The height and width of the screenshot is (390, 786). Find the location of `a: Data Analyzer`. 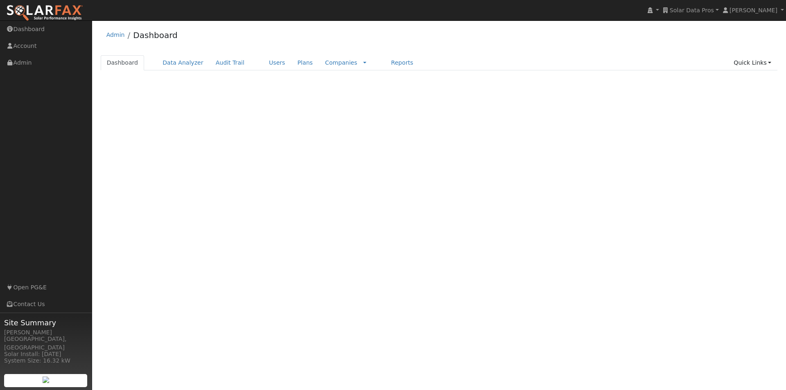

a: Data Analyzer is located at coordinates (183, 63).